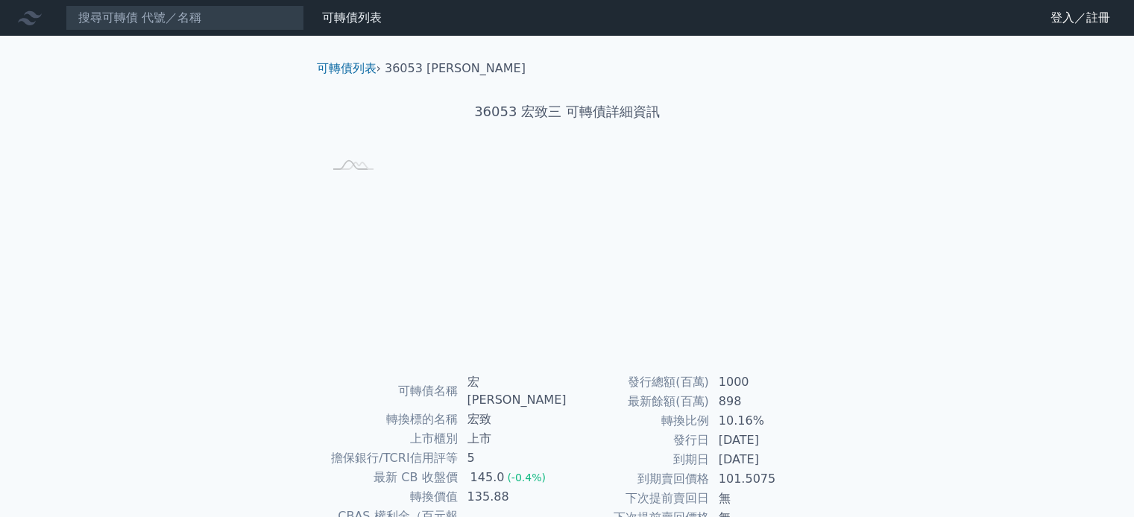 This screenshot has width=1134, height=517. What do you see at coordinates (638, 479) in the screenshot?
I see `td: 到期賣回價格` at bounding box center [638, 479].